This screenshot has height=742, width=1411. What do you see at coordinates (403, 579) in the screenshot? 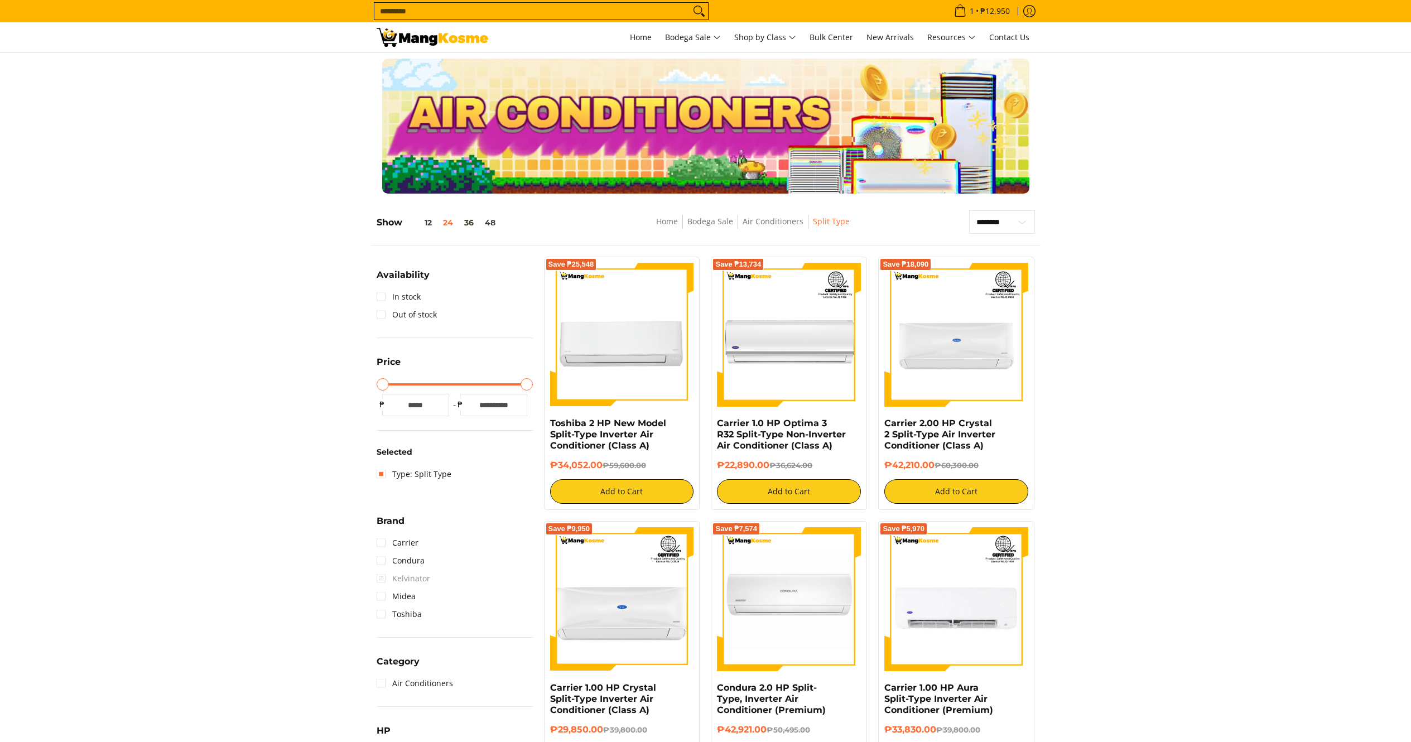
I see `span: Kelvinator` at bounding box center [403, 579].